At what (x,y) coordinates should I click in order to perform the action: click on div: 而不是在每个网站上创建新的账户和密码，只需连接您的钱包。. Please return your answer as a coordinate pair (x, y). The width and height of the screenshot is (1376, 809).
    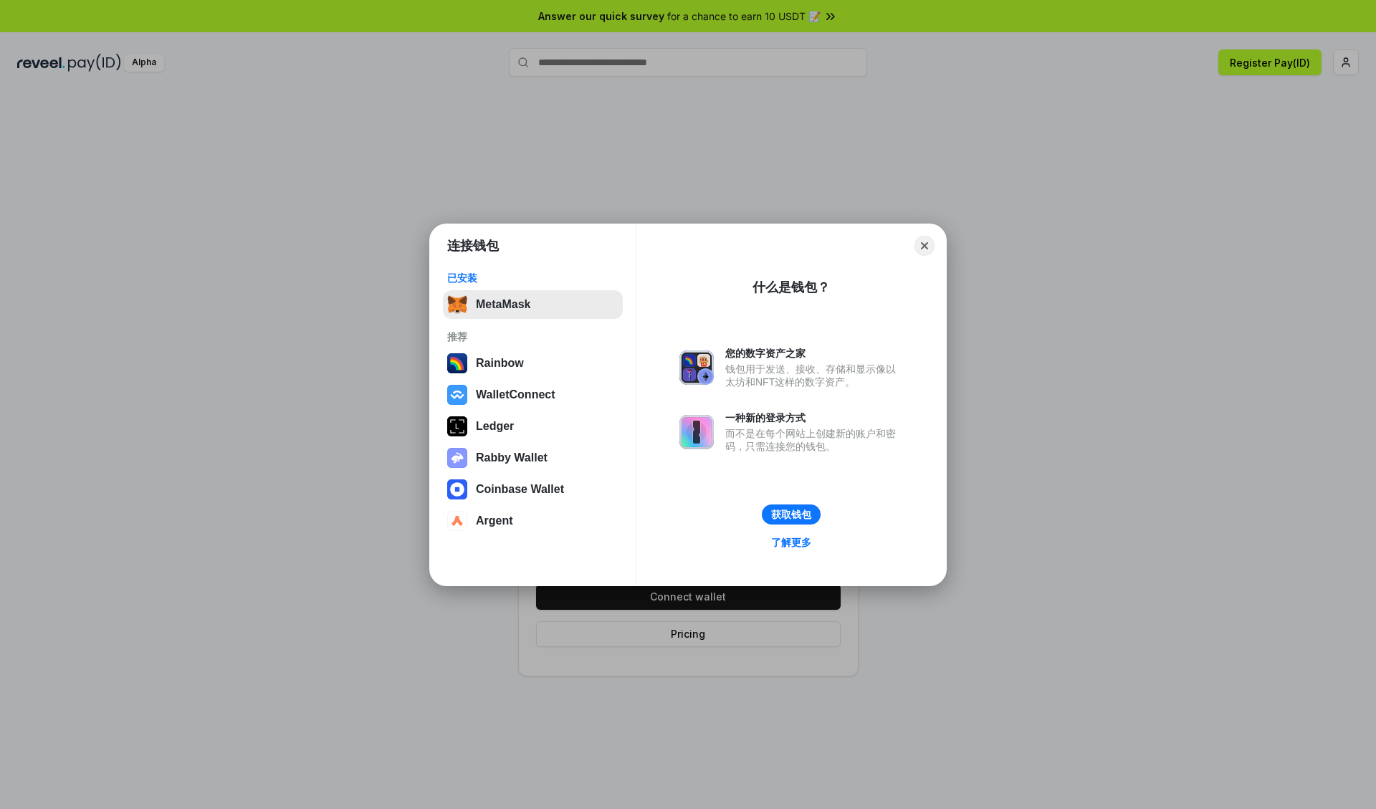
    Looking at the image, I should click on (814, 440).